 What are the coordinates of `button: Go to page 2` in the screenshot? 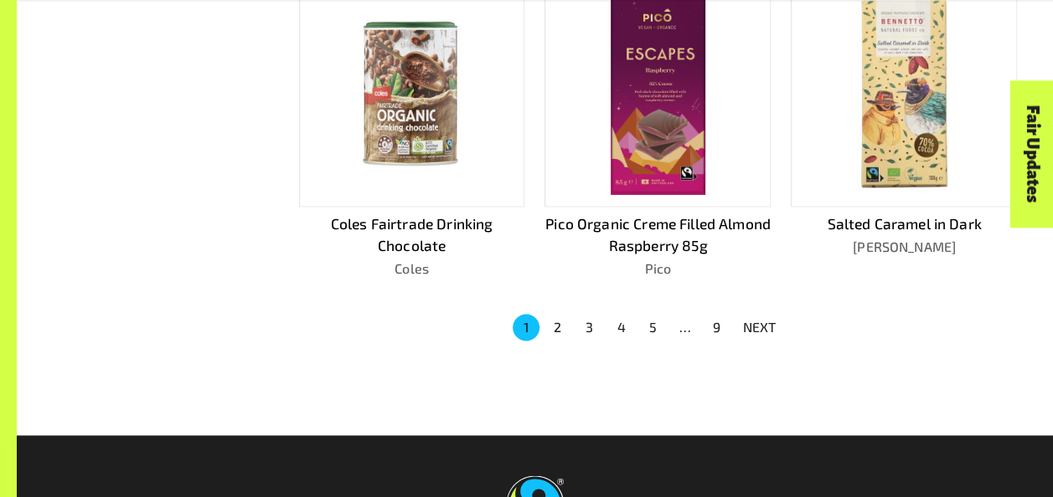 It's located at (558, 327).